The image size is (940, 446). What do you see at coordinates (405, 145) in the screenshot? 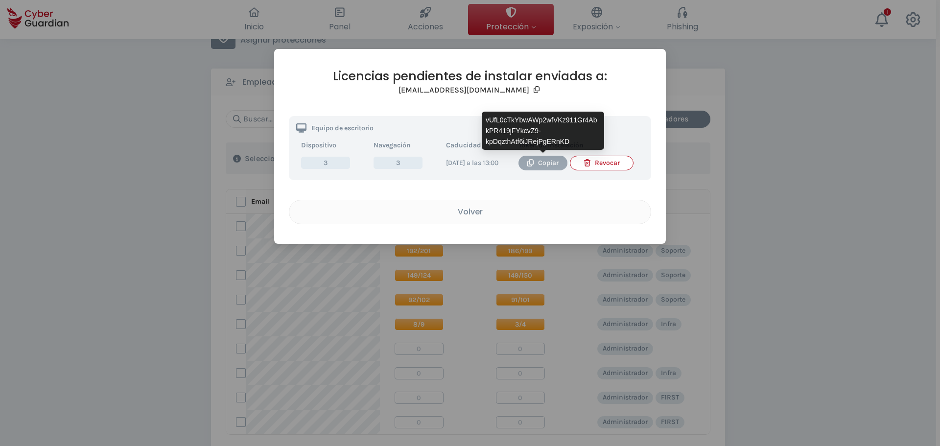
I see `th: Navegación` at bounding box center [405, 145].